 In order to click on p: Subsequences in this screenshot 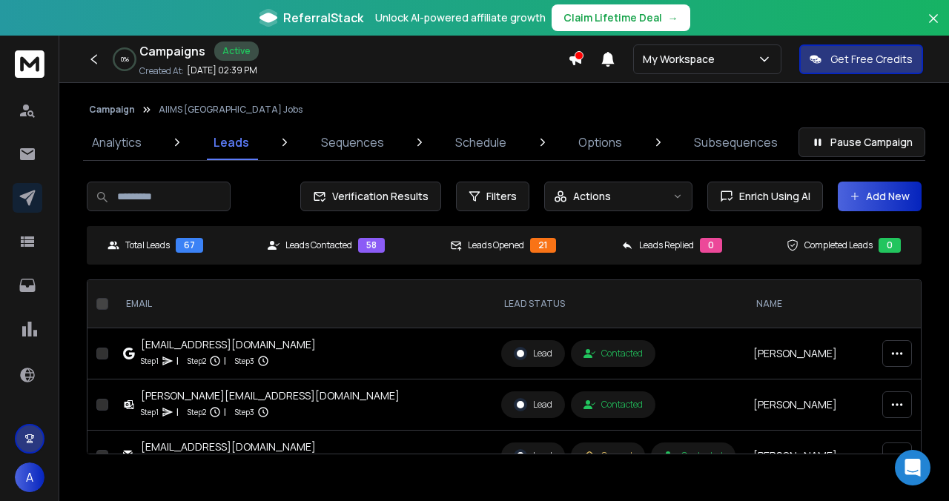, I will do `click(735, 142)`.